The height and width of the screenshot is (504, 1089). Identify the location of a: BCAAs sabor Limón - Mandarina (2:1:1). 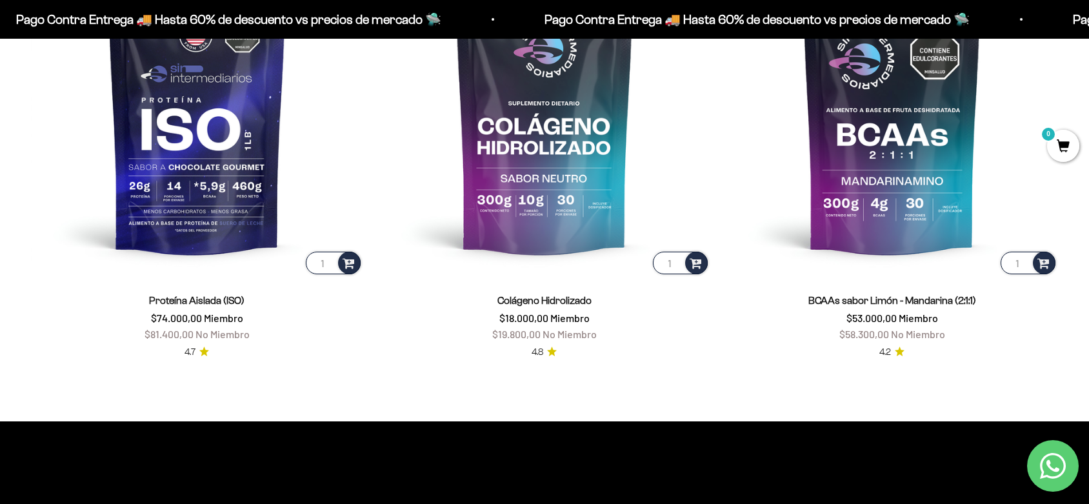
(892, 300).